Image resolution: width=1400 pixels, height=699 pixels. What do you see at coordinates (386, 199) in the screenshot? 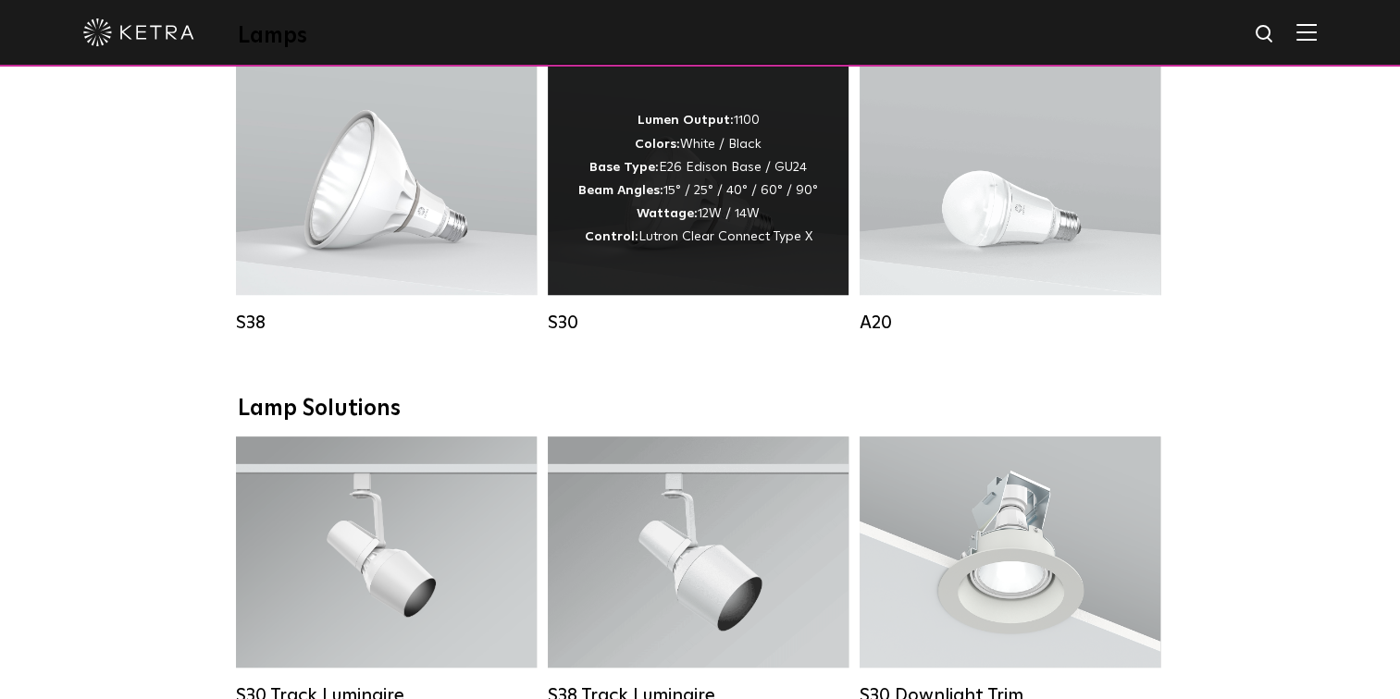
I see `a: S38 Lumen Output:1100Colors:White / BlackBase Type:E26 Edison Base / GU24Beam Angles:10° / 25° / ...` at bounding box center [386, 199].